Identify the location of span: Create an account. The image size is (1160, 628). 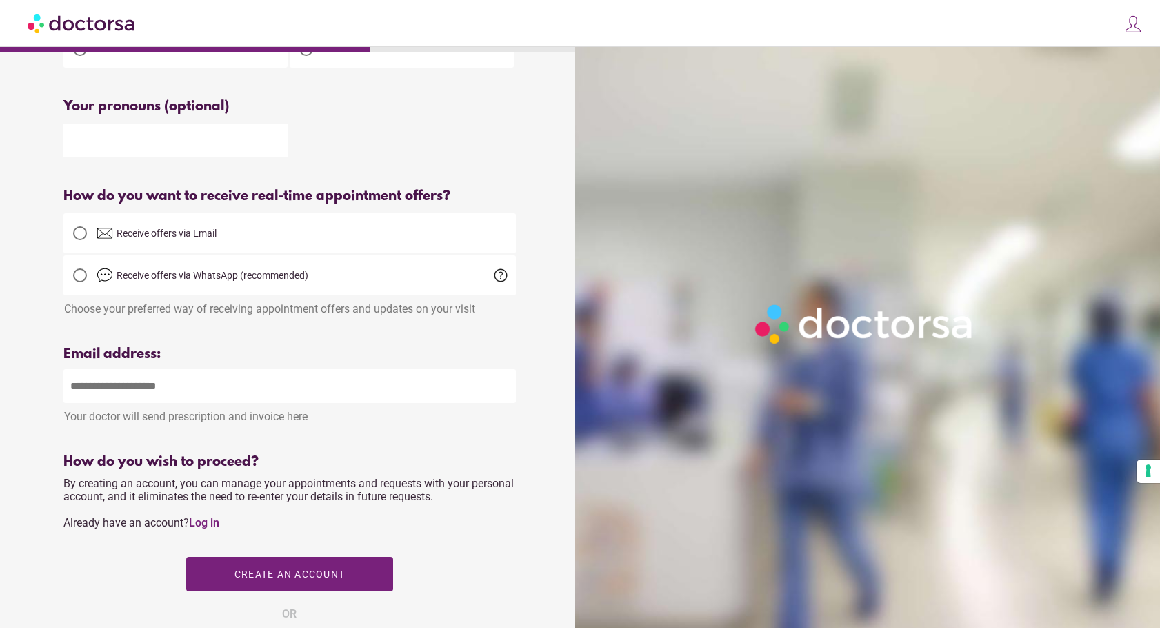
(289, 574).